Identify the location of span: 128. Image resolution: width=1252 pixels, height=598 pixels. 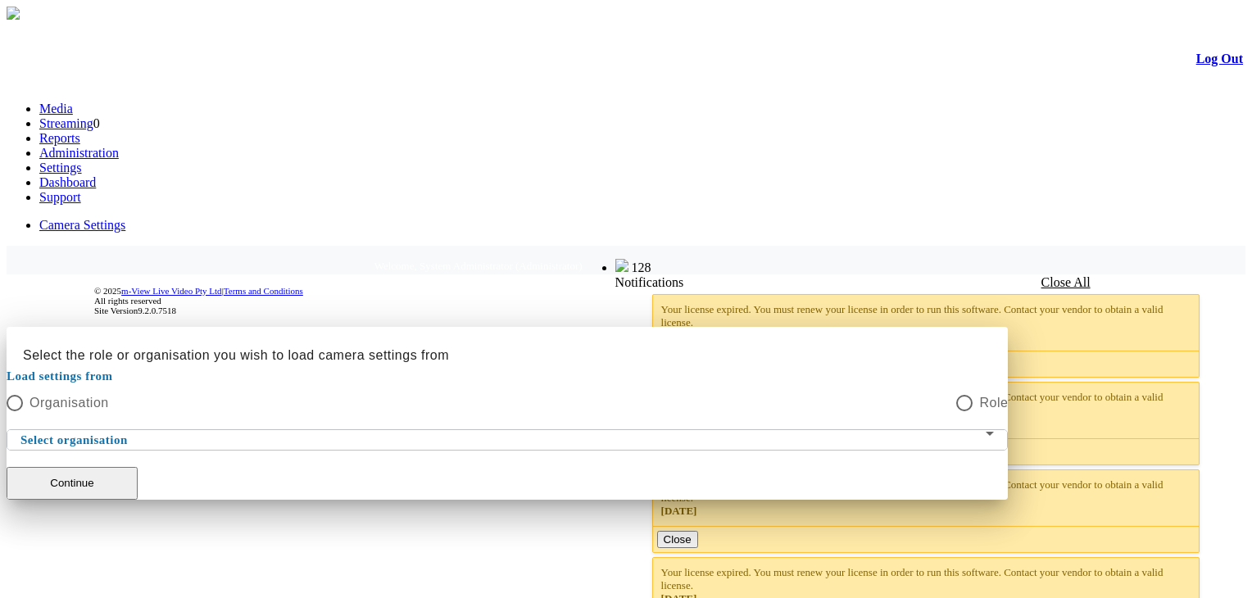
(642, 267).